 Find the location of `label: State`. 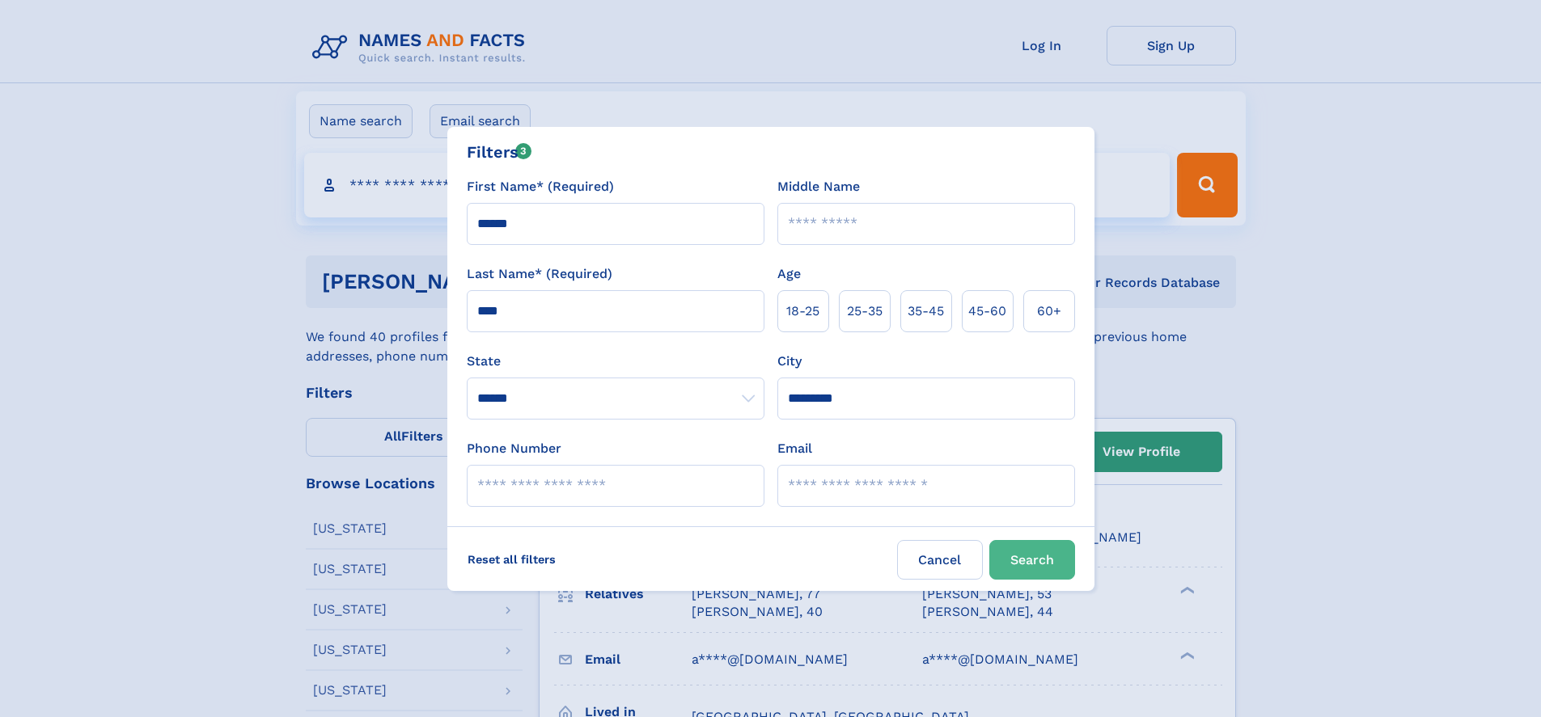

label: State is located at coordinates (615, 362).